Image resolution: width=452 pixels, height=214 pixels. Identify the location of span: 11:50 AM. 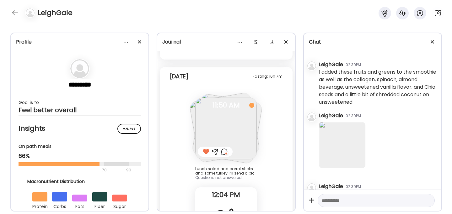
(226, 105).